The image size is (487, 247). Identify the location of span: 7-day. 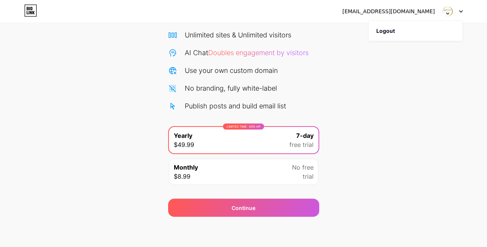
(305, 136).